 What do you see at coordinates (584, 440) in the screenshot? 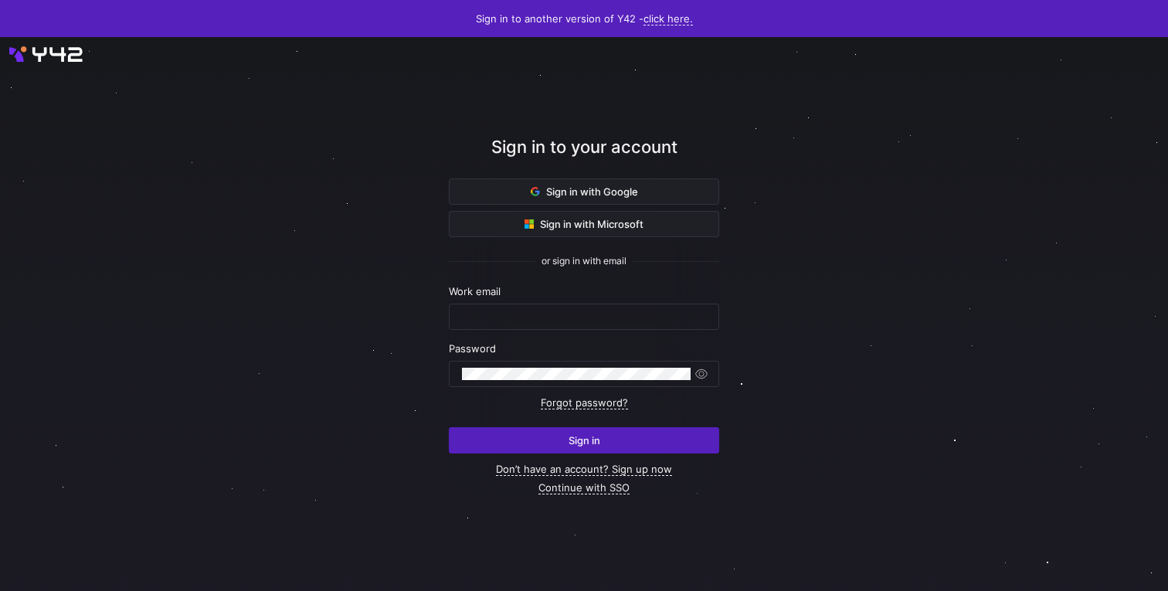
I see `span: Sign in` at bounding box center [584, 440].